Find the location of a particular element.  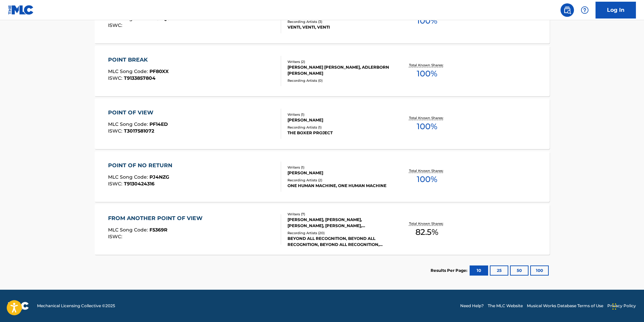

div: THE BOXER PROJECT is located at coordinates (338, 133).